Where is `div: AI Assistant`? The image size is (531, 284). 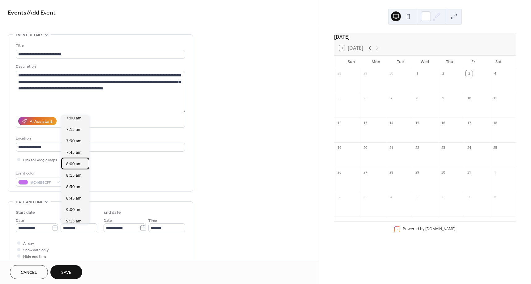 div: AI Assistant is located at coordinates (41, 121).